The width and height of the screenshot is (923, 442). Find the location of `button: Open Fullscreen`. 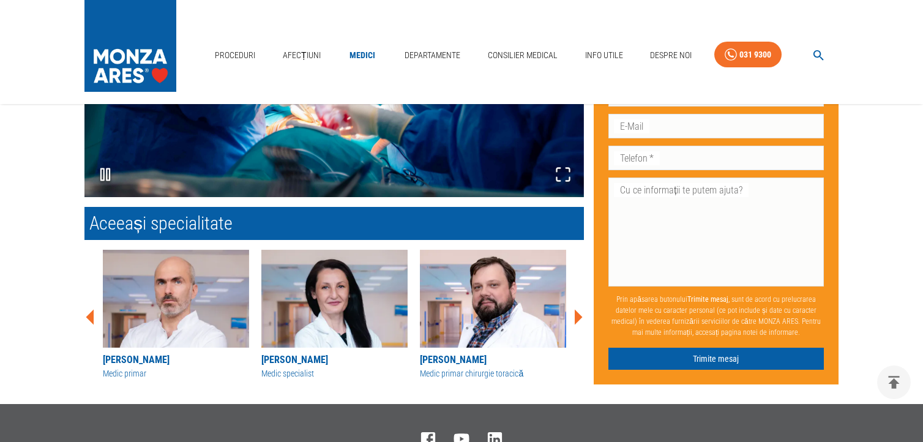

button: Open Fullscreen is located at coordinates (563, 175).